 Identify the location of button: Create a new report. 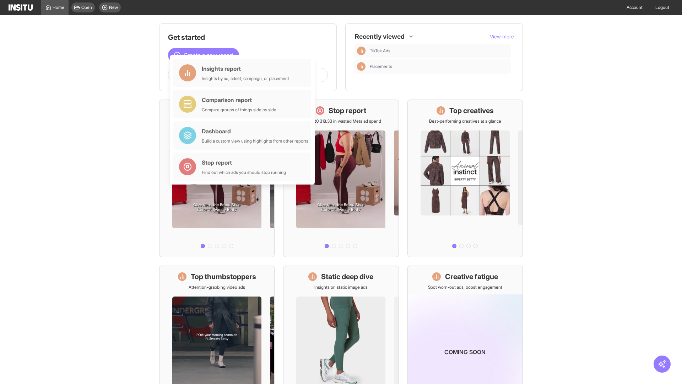
(203, 55).